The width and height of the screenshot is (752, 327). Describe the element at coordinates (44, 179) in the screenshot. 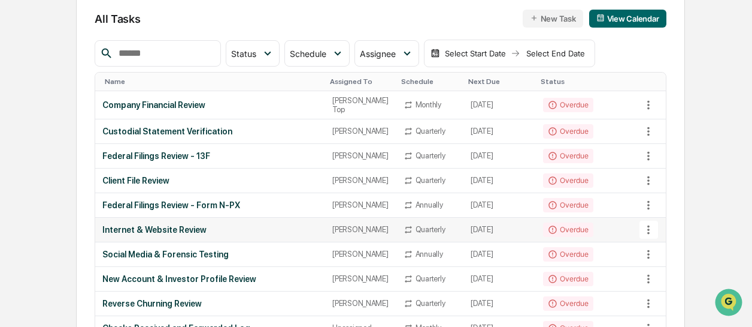

I see `a: 🔎Data Lookup` at that location.